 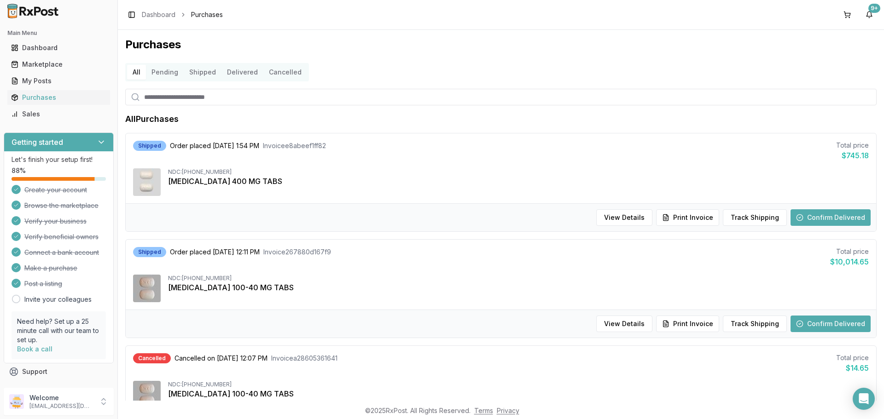 What do you see at coordinates (58, 64) in the screenshot?
I see `div: Marketplace` at bounding box center [58, 64].